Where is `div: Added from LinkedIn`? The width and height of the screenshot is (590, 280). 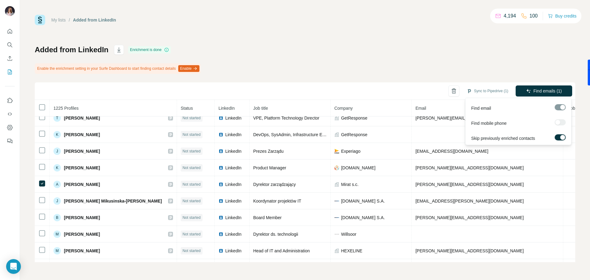
div: Added from LinkedIn is located at coordinates (95, 20).